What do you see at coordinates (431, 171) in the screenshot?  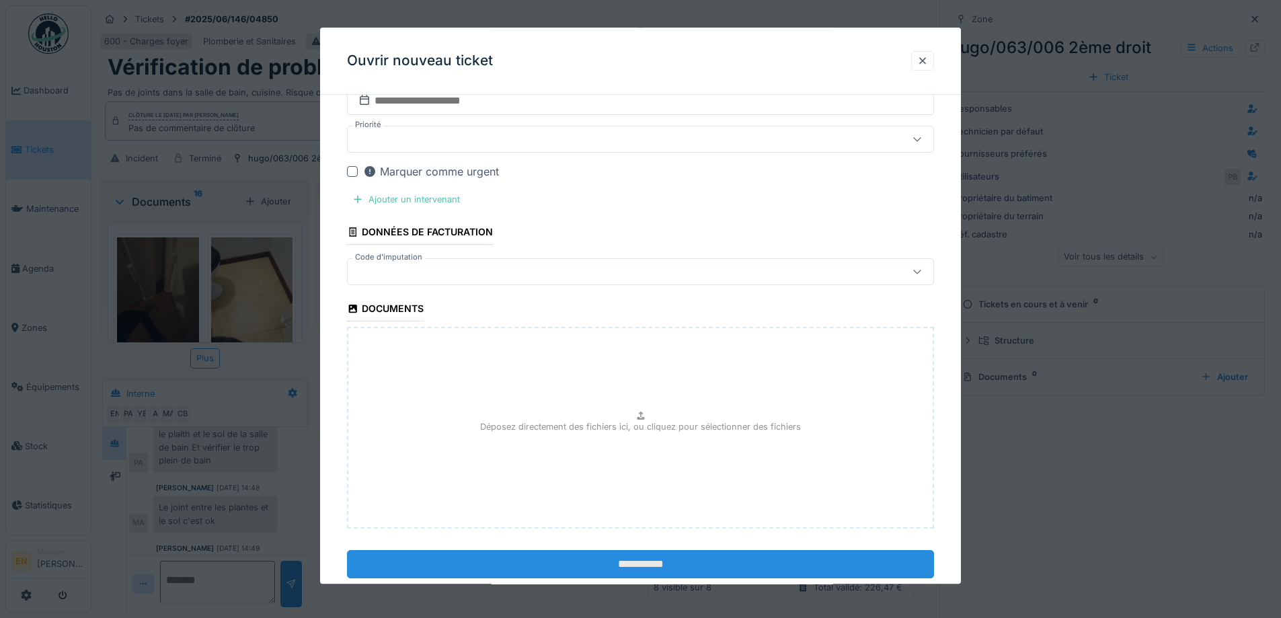 I see `div: Marquer comme urgent` at bounding box center [431, 171].